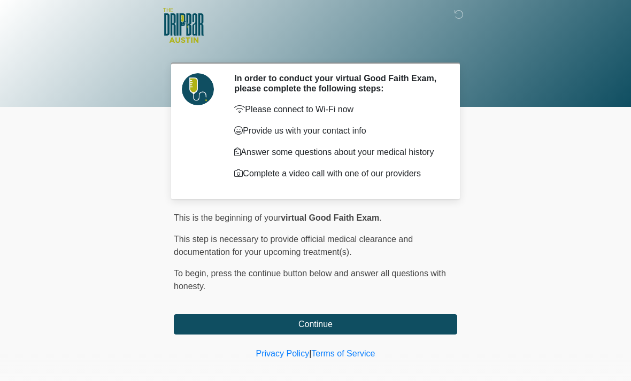 The width and height of the screenshot is (631, 381). Describe the element at coordinates (343, 354) in the screenshot. I see `a: Terms of Service` at that location.